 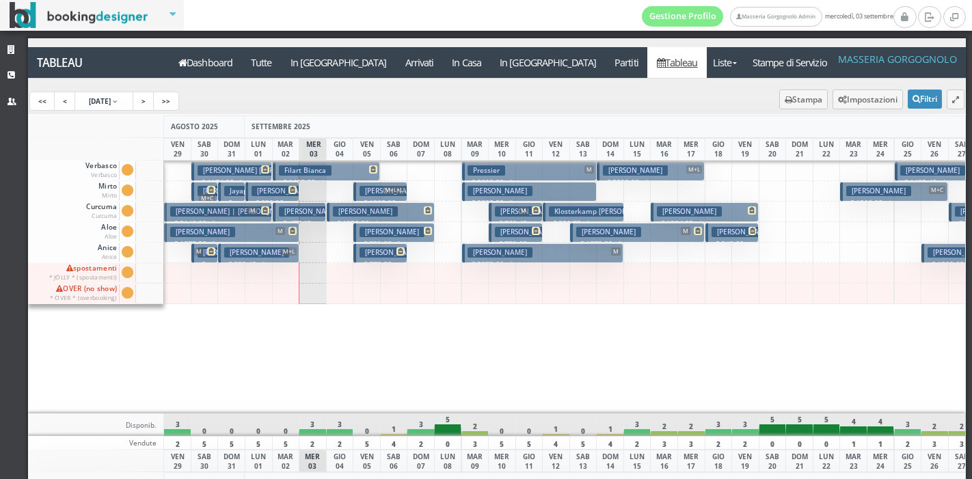 I want to click on span: Anice, so click(x=107, y=252).